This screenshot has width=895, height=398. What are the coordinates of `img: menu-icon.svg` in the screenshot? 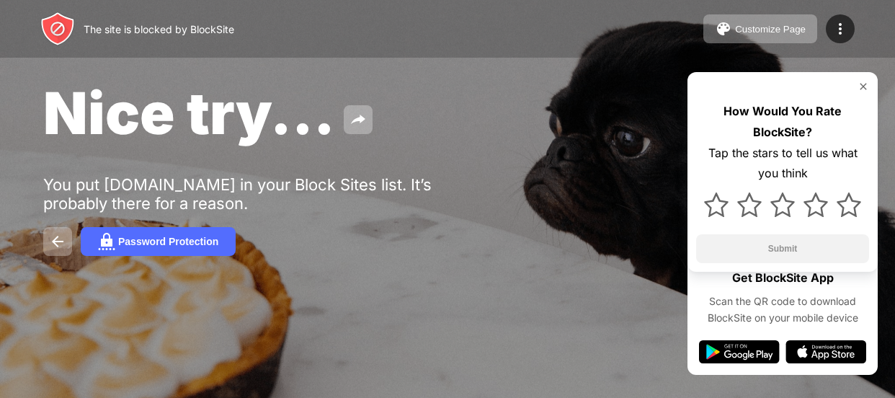 It's located at (840, 29).